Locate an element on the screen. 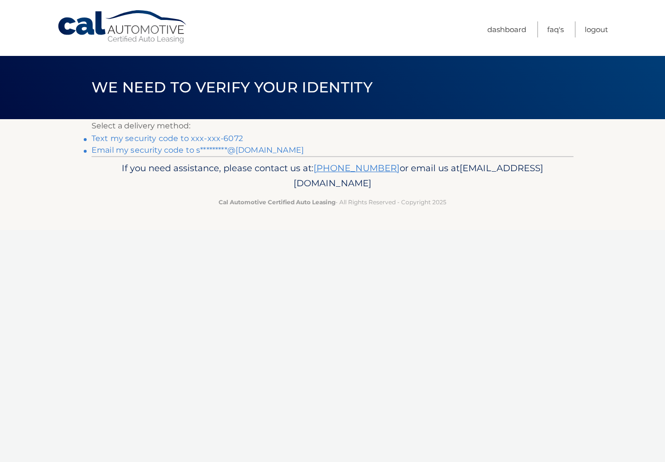 This screenshot has height=462, width=665. span: We need to verify your identity is located at coordinates (232, 87).